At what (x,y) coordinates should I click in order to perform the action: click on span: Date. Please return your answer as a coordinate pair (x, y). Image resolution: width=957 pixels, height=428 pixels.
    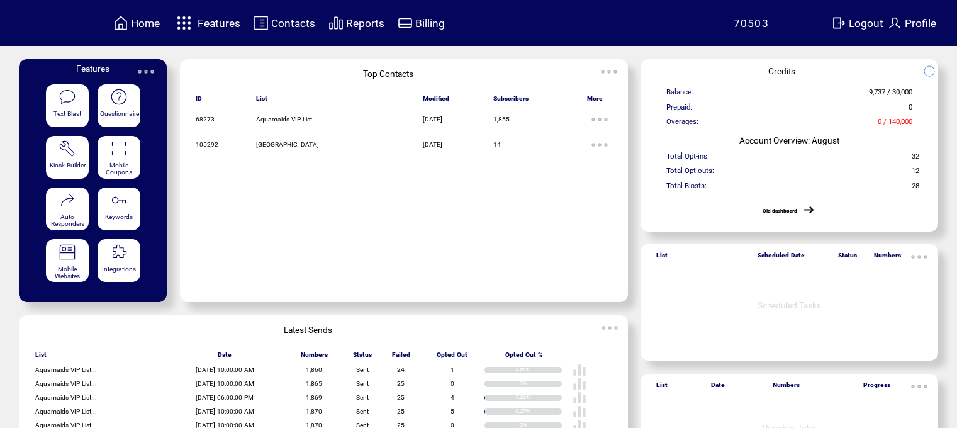
    Looking at the image, I should click on (225, 357).